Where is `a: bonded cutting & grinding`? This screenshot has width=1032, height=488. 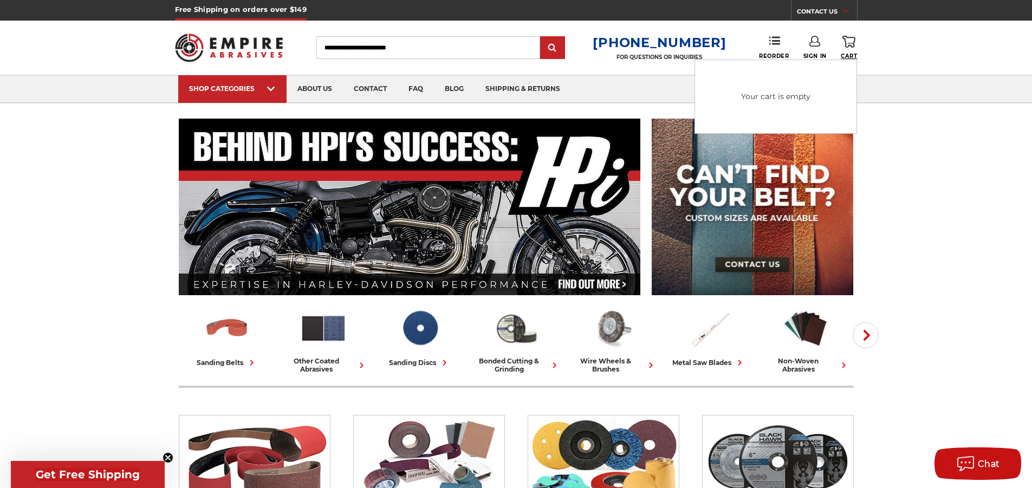 a: bonded cutting & grinding is located at coordinates (516, 339).